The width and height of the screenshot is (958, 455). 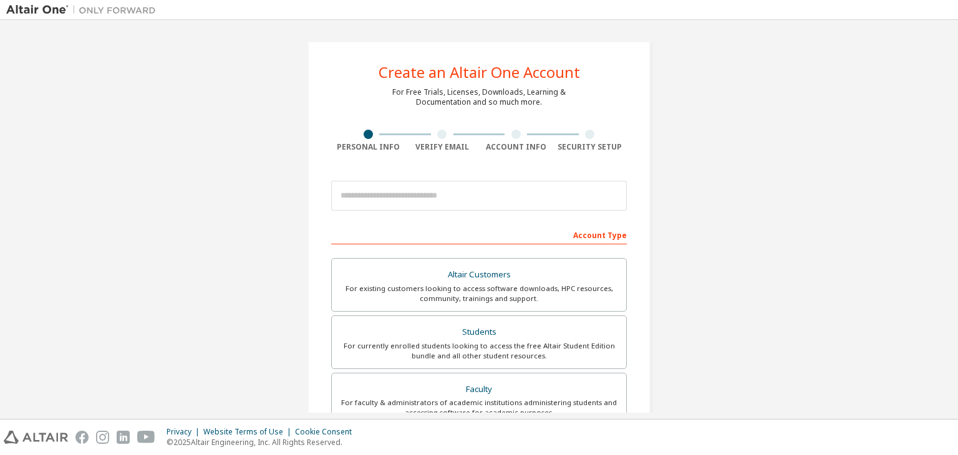 What do you see at coordinates (185, 432) in the screenshot?
I see `div: Privacy` at bounding box center [185, 432].